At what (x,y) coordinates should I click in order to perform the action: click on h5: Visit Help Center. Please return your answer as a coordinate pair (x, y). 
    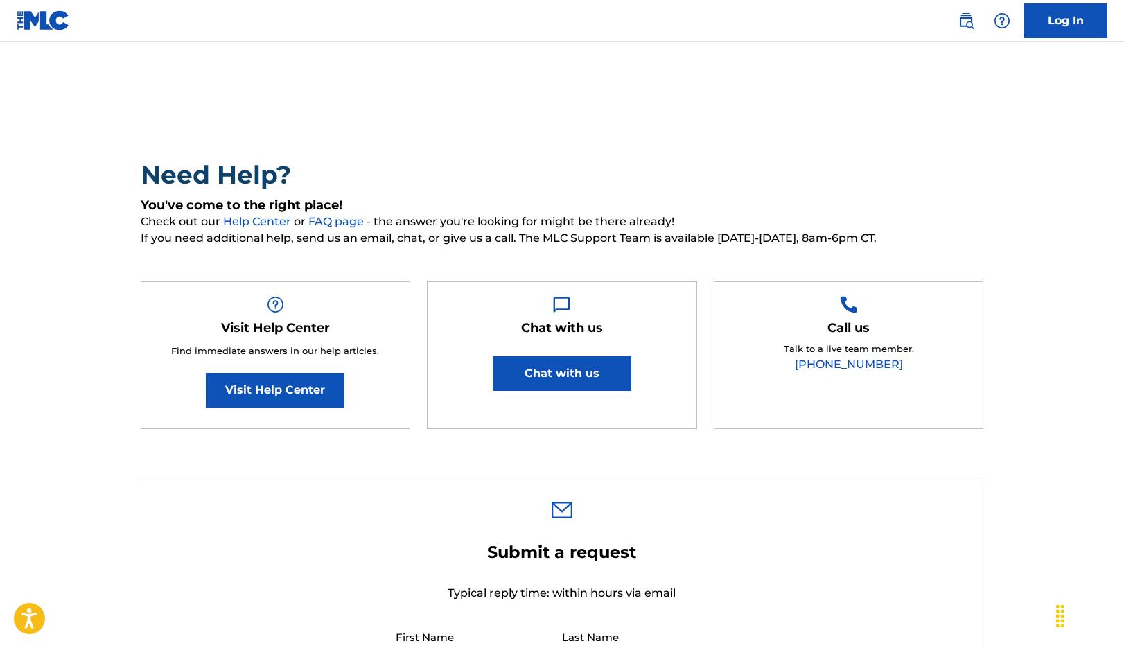
    Looking at the image, I should click on (275, 328).